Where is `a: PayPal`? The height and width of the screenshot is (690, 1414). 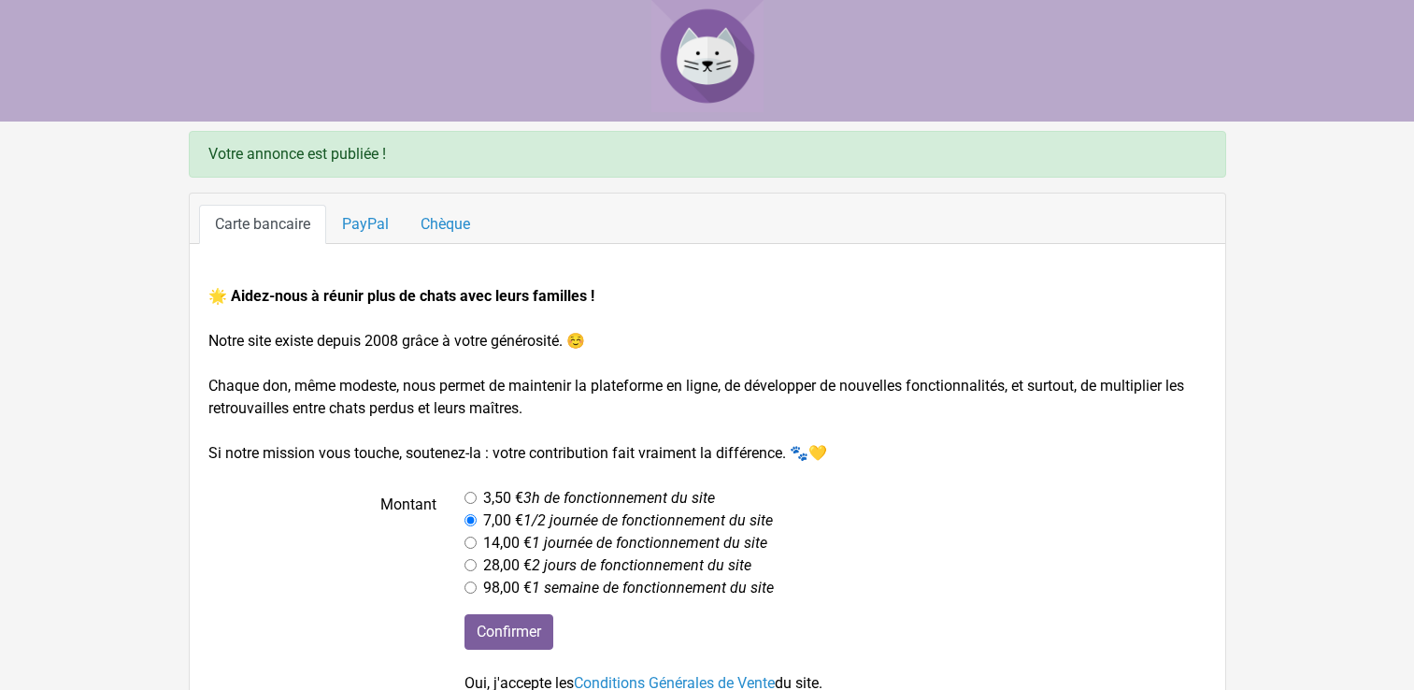 a: PayPal is located at coordinates (365, 224).